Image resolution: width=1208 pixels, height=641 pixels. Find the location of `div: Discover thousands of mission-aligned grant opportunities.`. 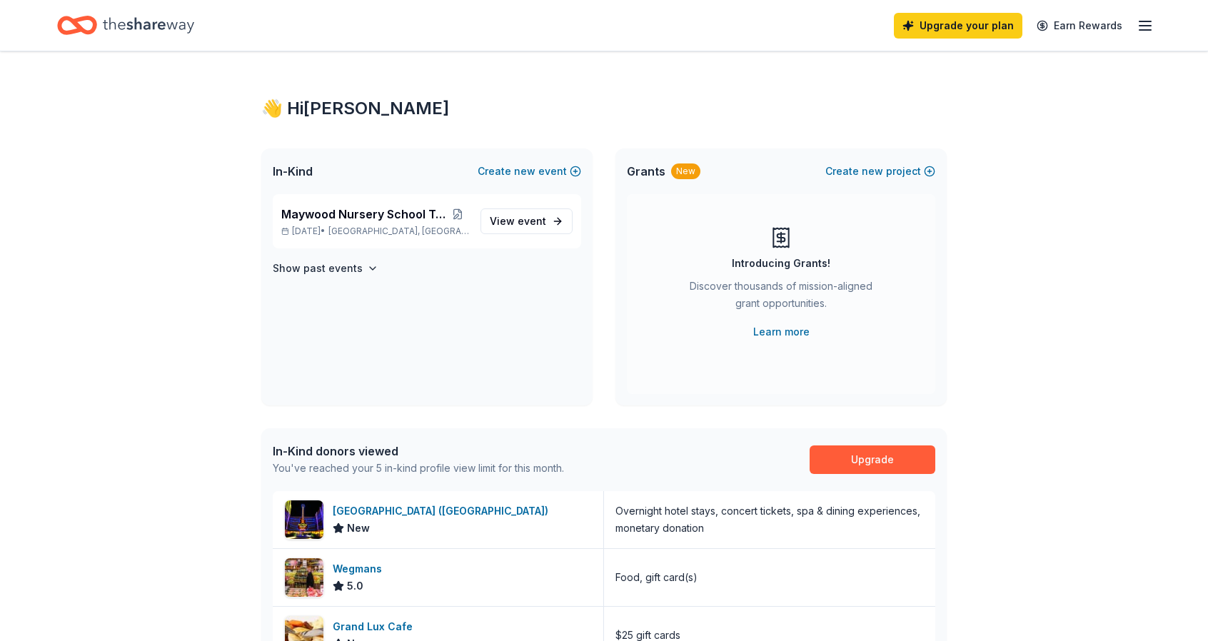

div: Discover thousands of mission-aligned grant opportunities. is located at coordinates (781, 298).